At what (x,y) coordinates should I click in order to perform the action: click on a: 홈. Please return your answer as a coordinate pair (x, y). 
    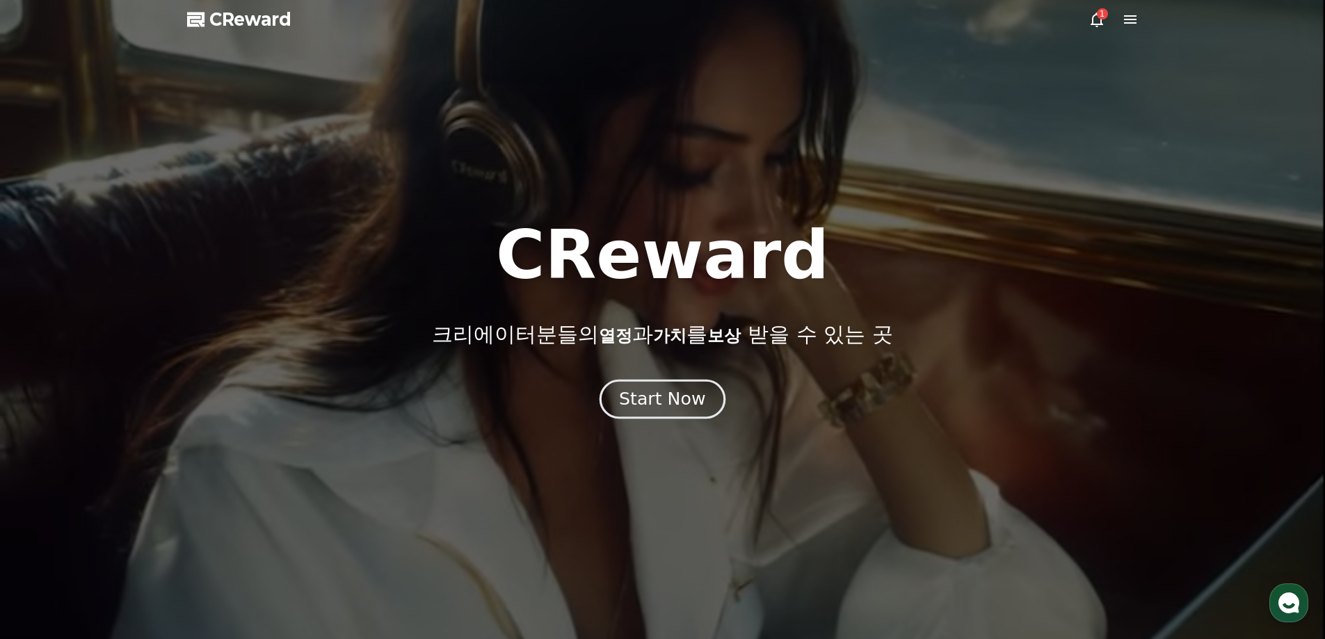
    Looking at the image, I should click on (48, 458).